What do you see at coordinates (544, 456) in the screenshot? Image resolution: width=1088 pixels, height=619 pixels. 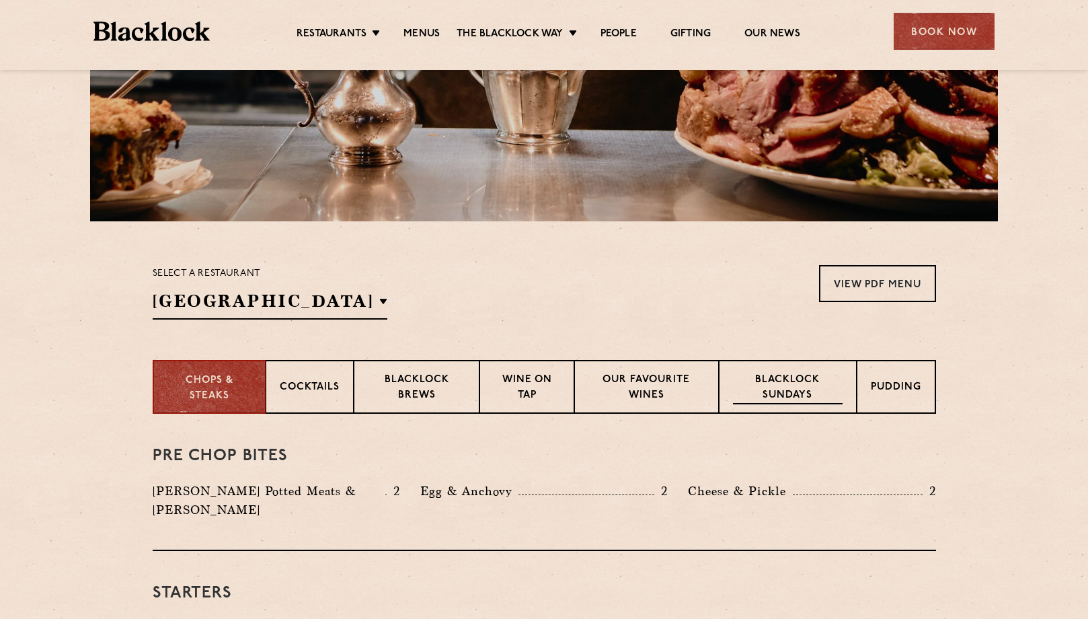 I see `h3: Pre Chop Bites` at bounding box center [544, 456].